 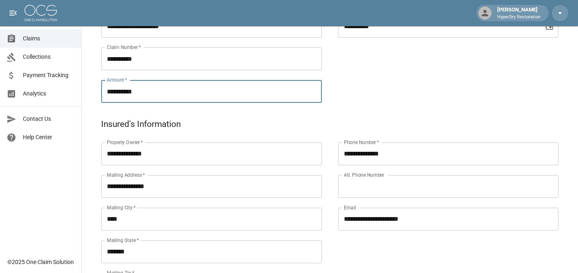 What do you see at coordinates (549, 26) in the screenshot?
I see `button: Choose date, selected date is Aug 23, 2025` at bounding box center [549, 26].